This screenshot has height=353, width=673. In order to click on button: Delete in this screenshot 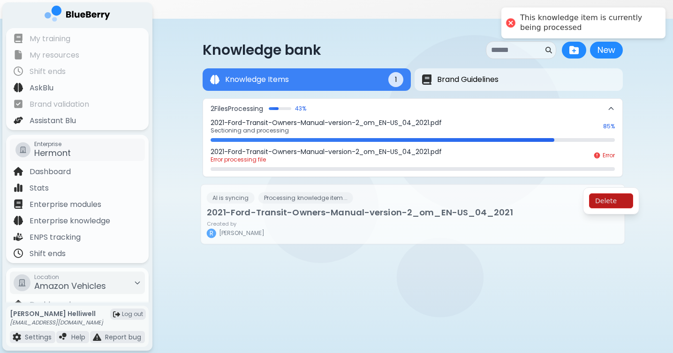, I will do `click(611, 201)`.